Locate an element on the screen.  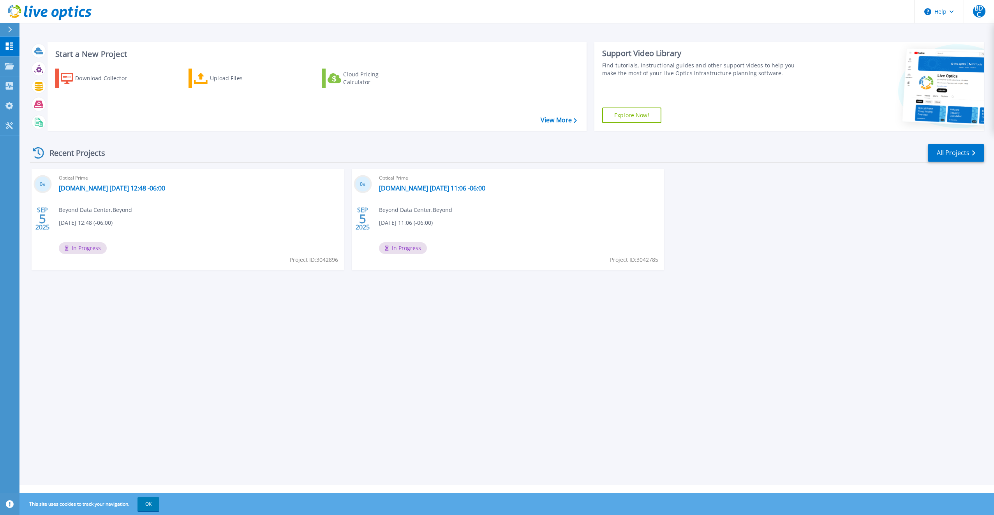
div: Recent Projects is located at coordinates (73, 153).